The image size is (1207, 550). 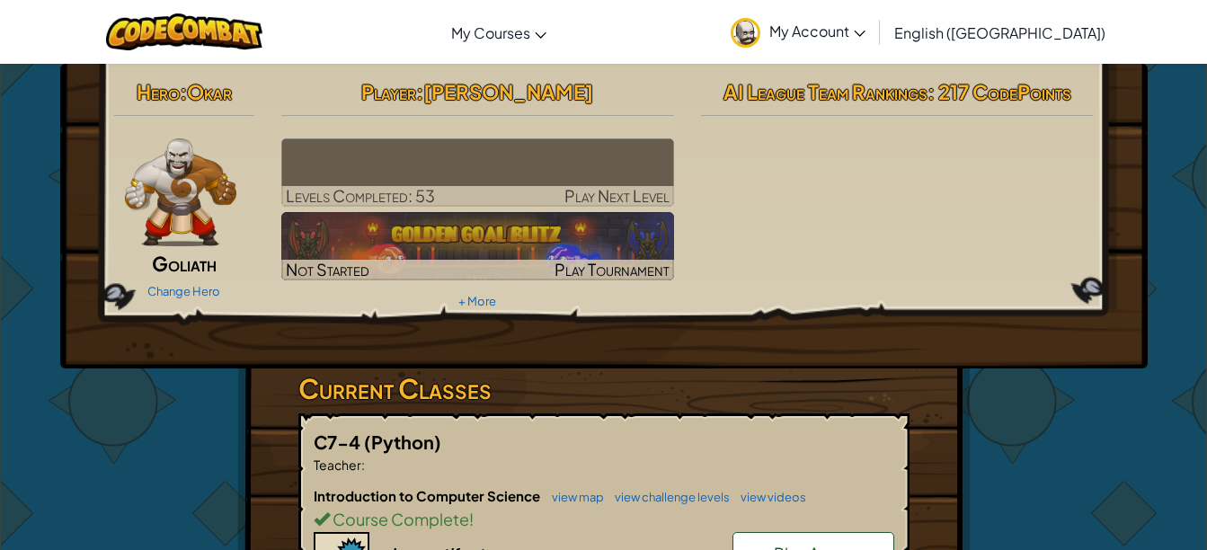 What do you see at coordinates (337, 465) in the screenshot?
I see `span: Teacher` at bounding box center [337, 465].